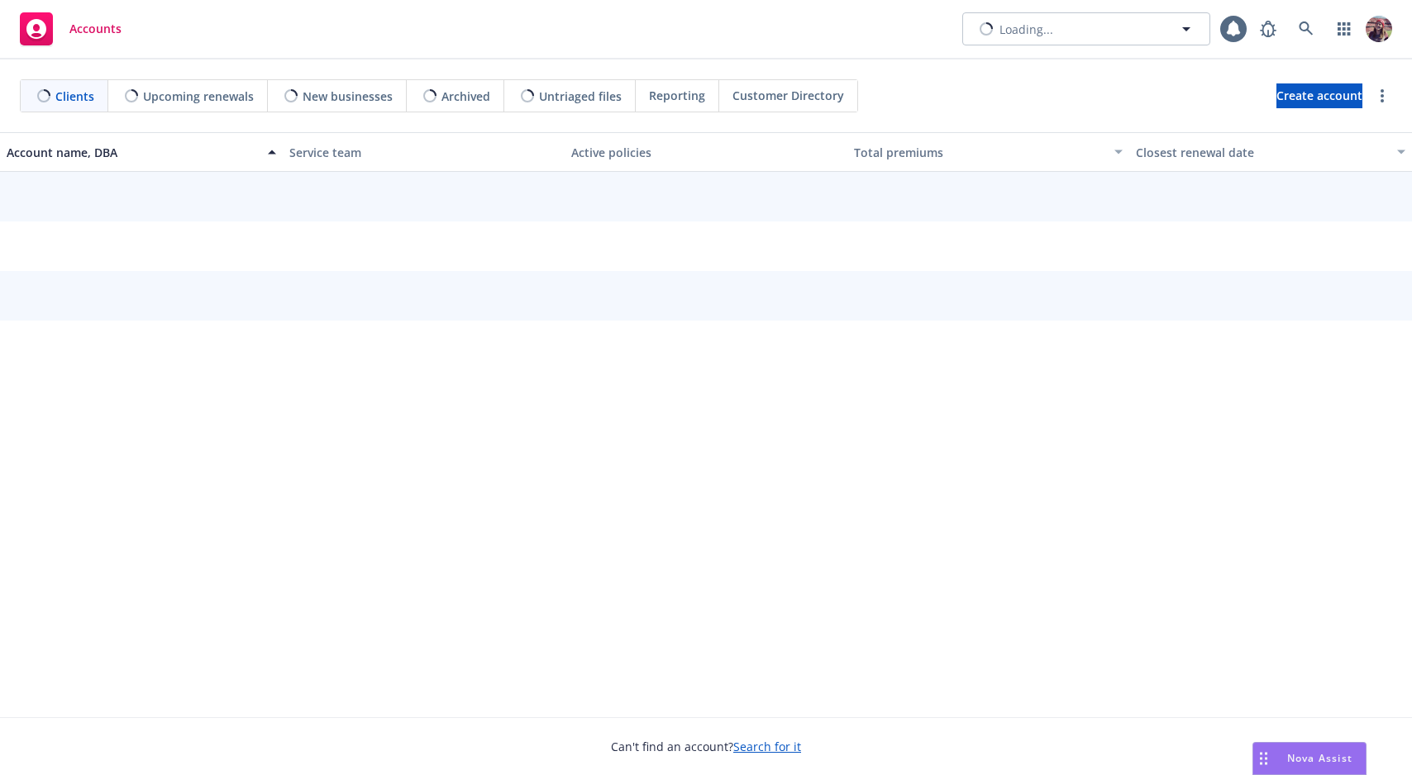 The width and height of the screenshot is (1412, 775). I want to click on button: Active policies, so click(706, 152).